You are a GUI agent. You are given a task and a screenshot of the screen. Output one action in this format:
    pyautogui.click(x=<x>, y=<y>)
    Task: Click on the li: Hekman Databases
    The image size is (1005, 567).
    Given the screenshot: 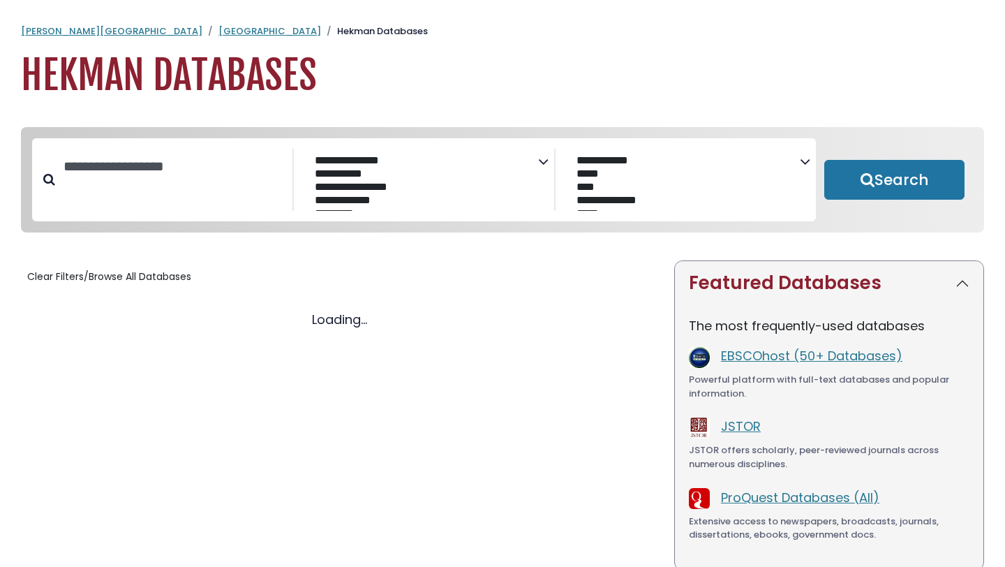 What is the action you would take?
    pyautogui.click(x=374, y=31)
    